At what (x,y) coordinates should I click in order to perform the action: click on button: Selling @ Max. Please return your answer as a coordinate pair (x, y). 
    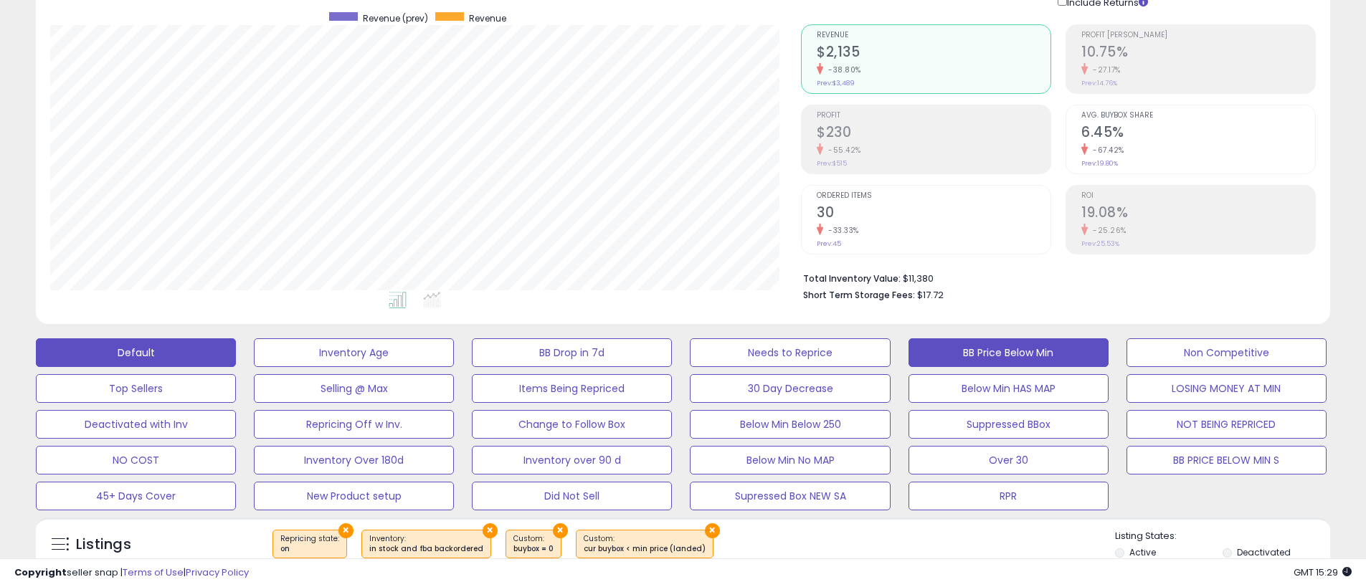
    Looking at the image, I should click on (353, 389).